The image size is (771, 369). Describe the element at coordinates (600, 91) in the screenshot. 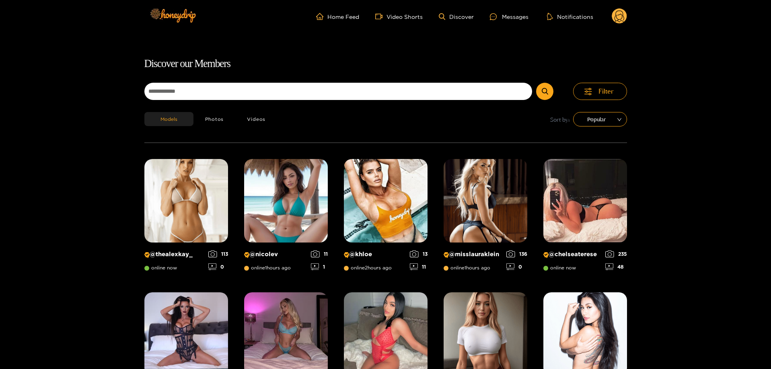

I see `button: Filter` at that location.